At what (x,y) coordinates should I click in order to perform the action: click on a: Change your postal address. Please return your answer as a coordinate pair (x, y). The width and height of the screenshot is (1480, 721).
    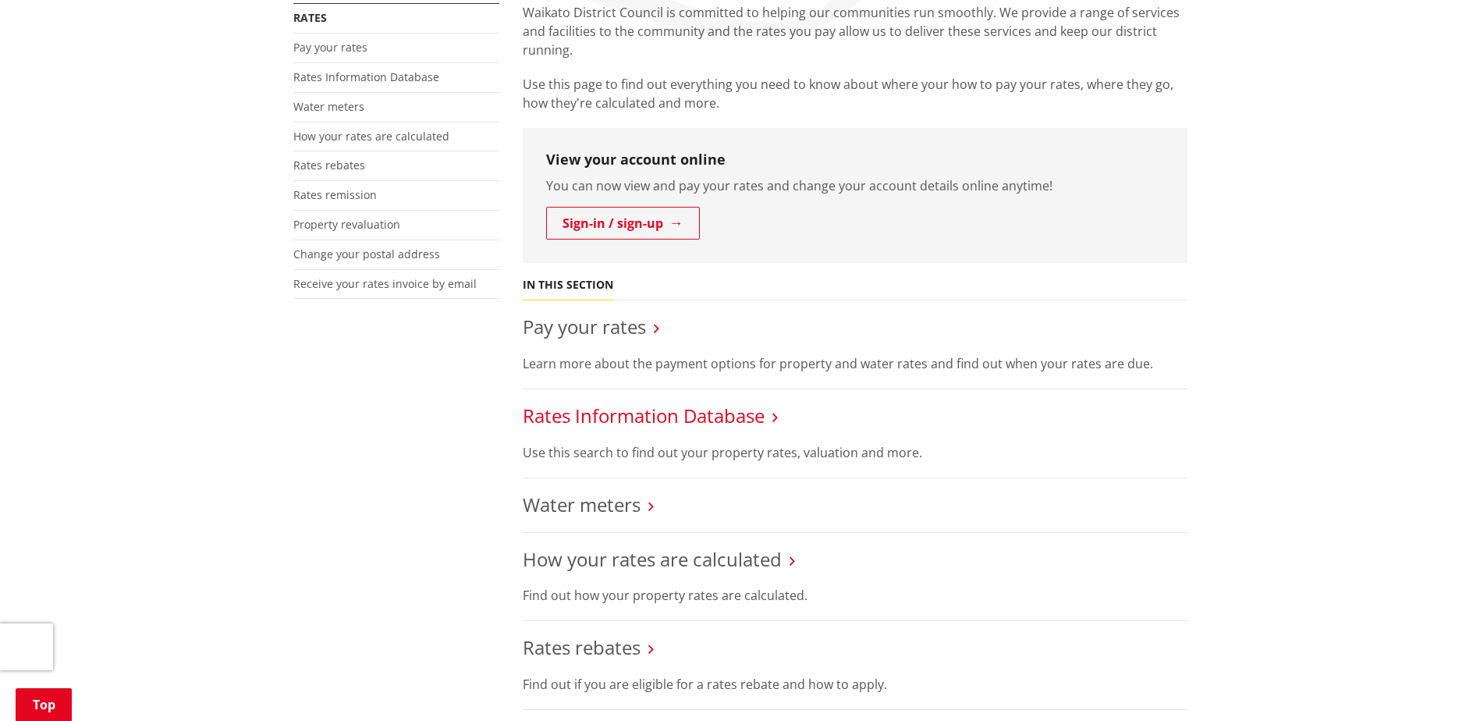
    Looking at the image, I should click on (367, 254).